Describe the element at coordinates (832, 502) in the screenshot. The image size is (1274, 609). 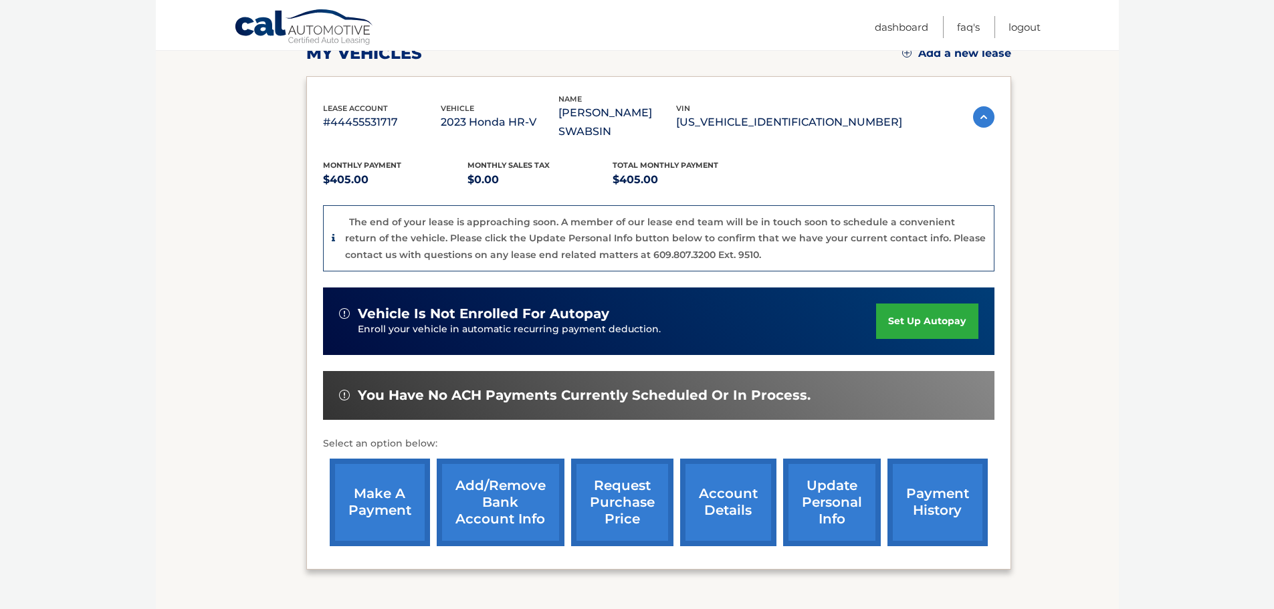
I see `a: update personal info` at that location.